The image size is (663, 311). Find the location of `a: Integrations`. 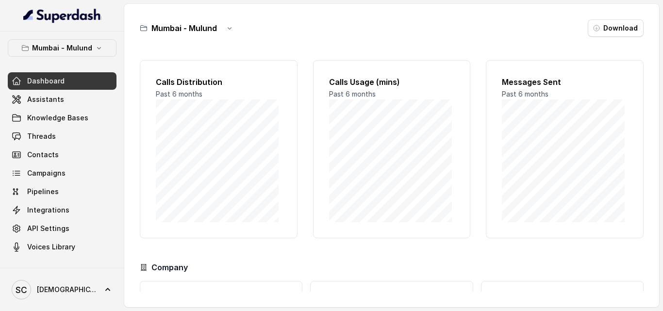

a: Integrations is located at coordinates (62, 210).